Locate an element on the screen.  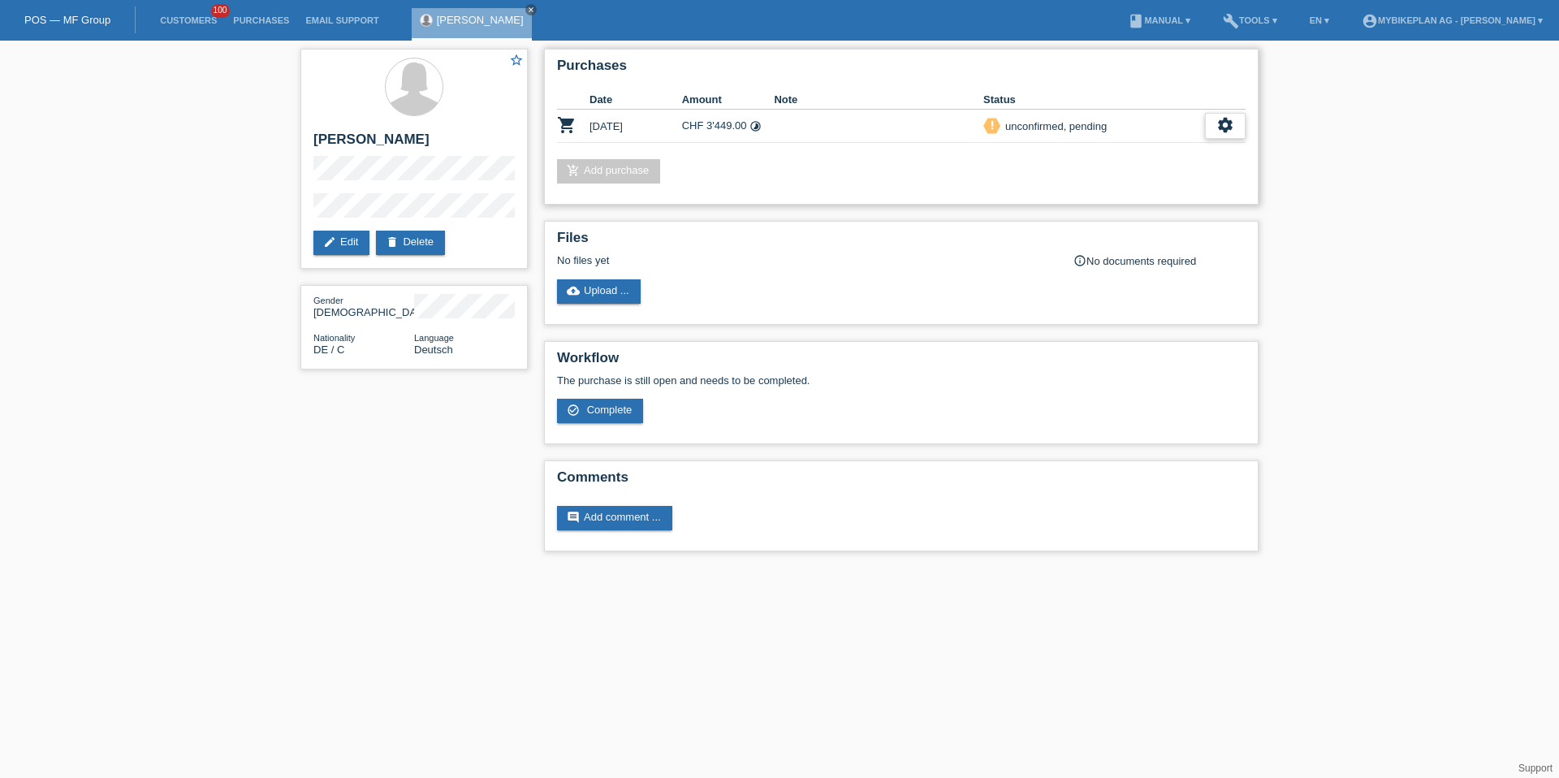
div: unconfirmed, pending is located at coordinates (1053, 126).